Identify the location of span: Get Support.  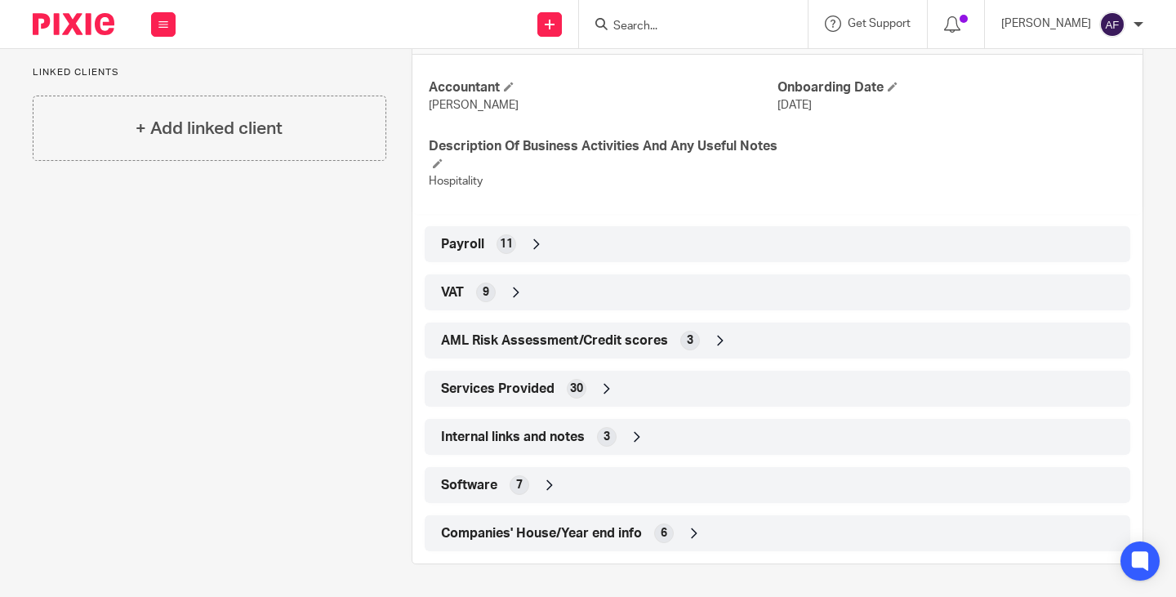
(879, 24).